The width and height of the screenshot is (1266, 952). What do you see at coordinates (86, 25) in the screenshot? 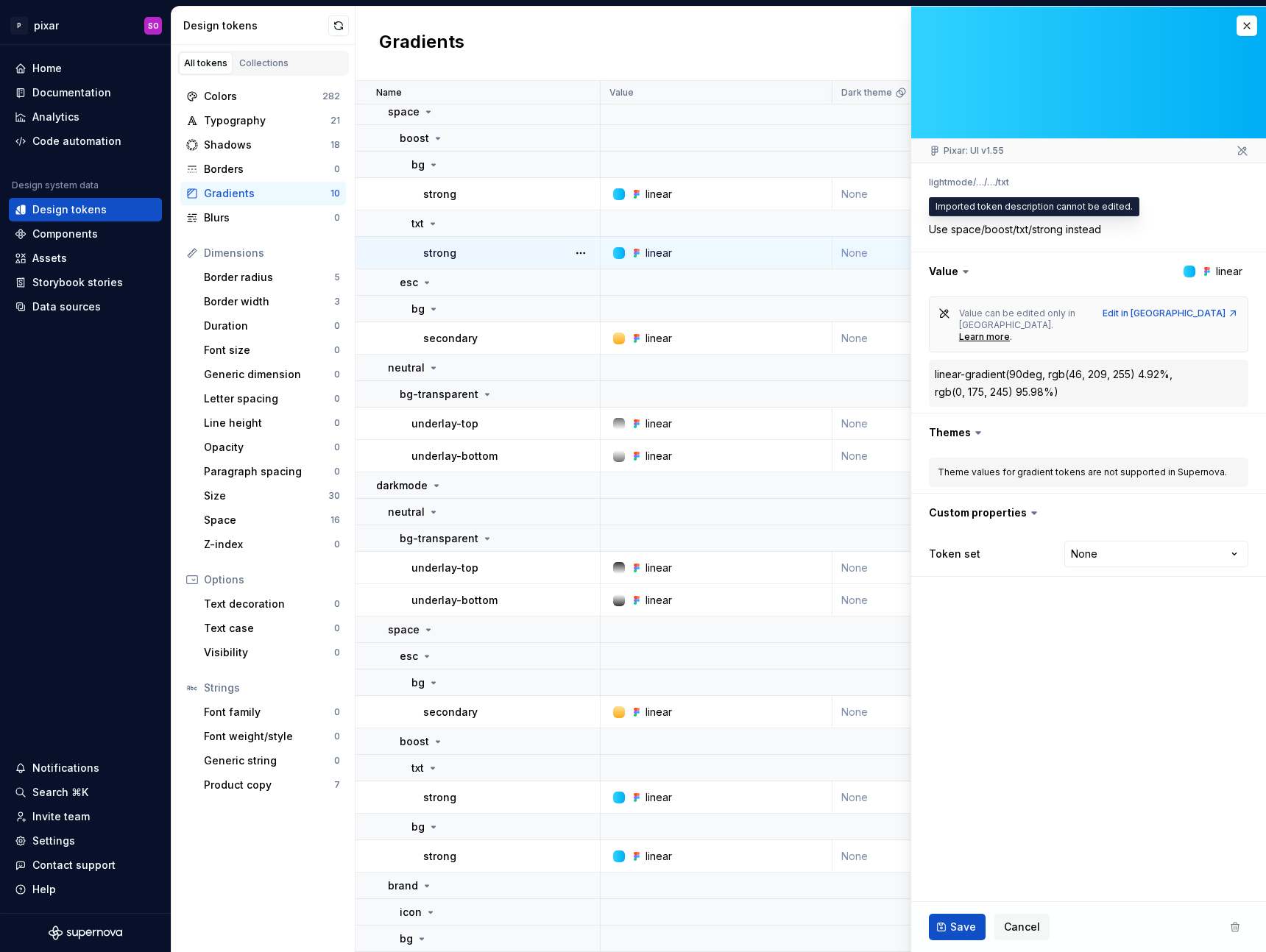
I see `button: PpixarSO` at bounding box center [86, 25].